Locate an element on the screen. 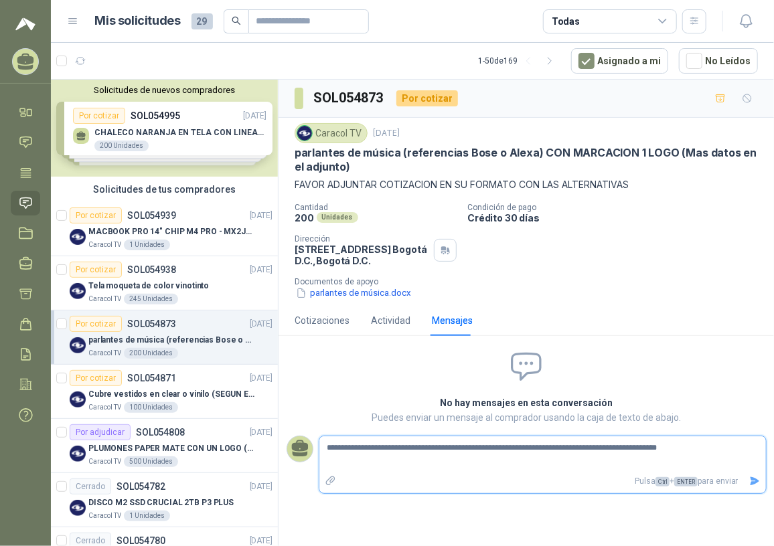  span: search is located at coordinates (236, 21).